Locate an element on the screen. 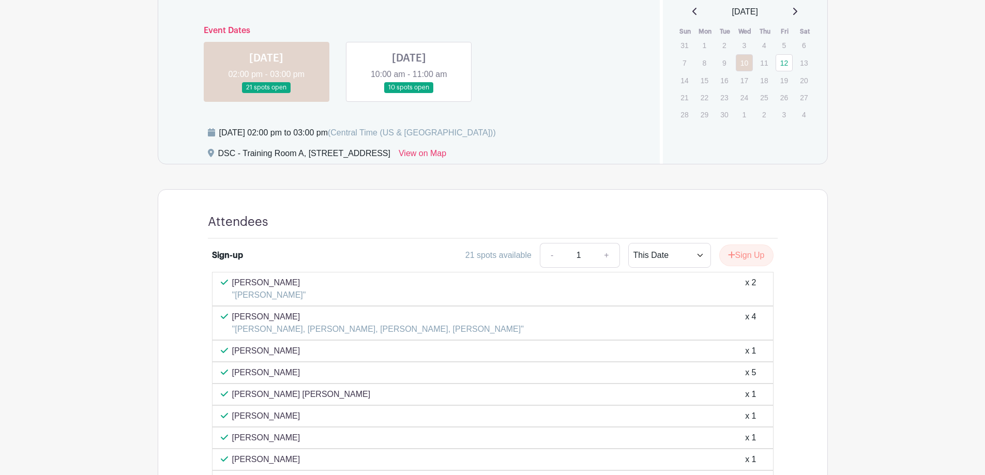 The height and width of the screenshot is (475, 985). p: 19 is located at coordinates (784, 80).